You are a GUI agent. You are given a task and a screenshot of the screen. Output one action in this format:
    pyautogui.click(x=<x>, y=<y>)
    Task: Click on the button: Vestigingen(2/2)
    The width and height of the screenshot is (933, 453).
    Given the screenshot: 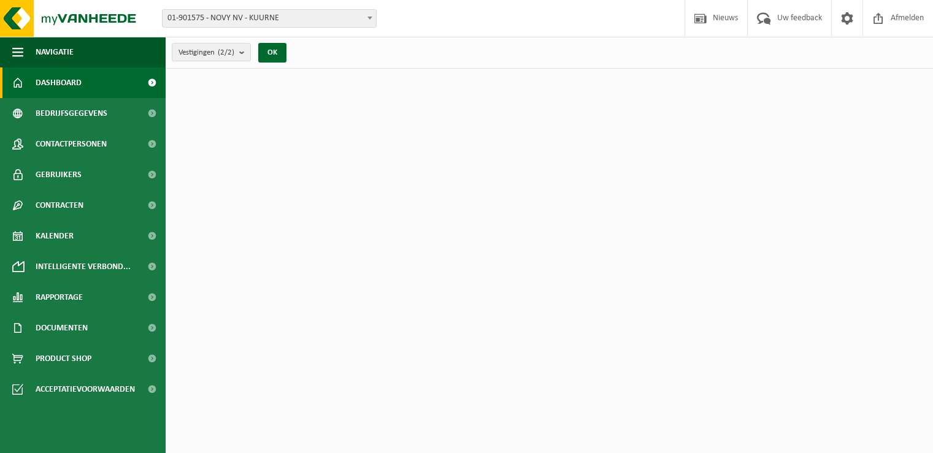 What is the action you would take?
    pyautogui.click(x=211, y=52)
    